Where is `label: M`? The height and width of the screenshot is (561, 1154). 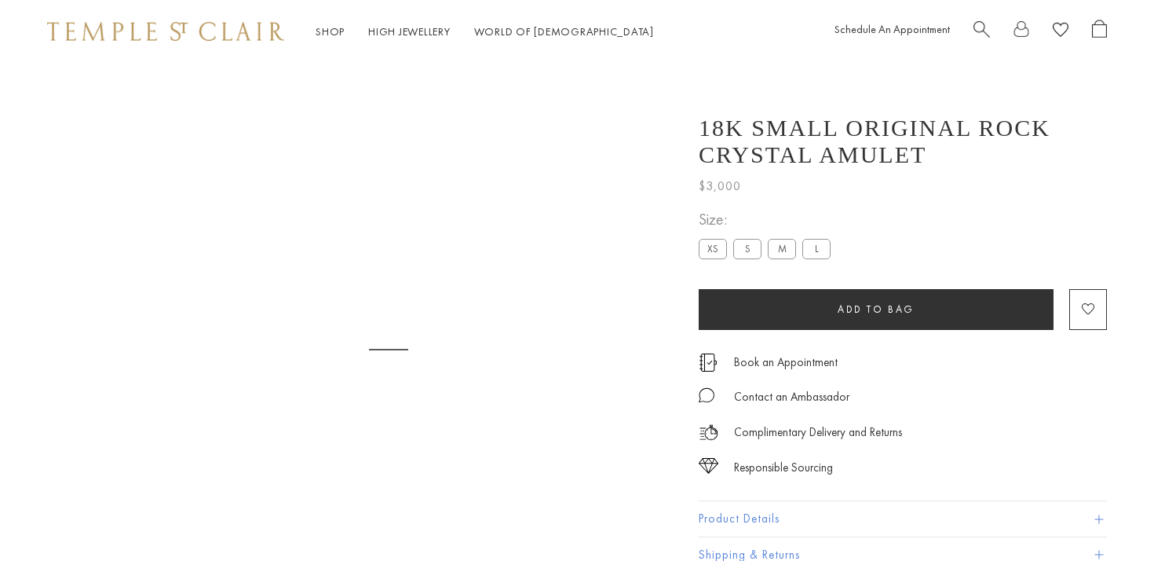 label: M is located at coordinates (782, 248).